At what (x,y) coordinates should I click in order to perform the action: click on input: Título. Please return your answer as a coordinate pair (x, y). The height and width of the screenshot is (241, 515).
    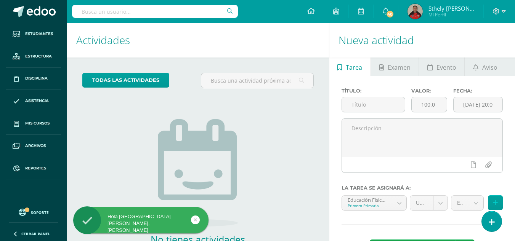
    Looking at the image, I should click on (373, 104).